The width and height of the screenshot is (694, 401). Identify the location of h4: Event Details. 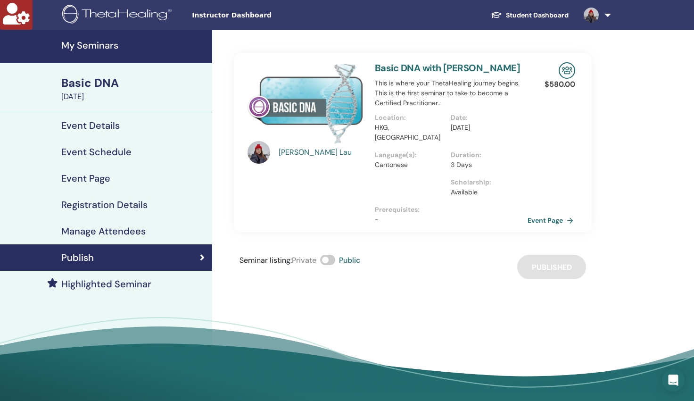
(91, 125).